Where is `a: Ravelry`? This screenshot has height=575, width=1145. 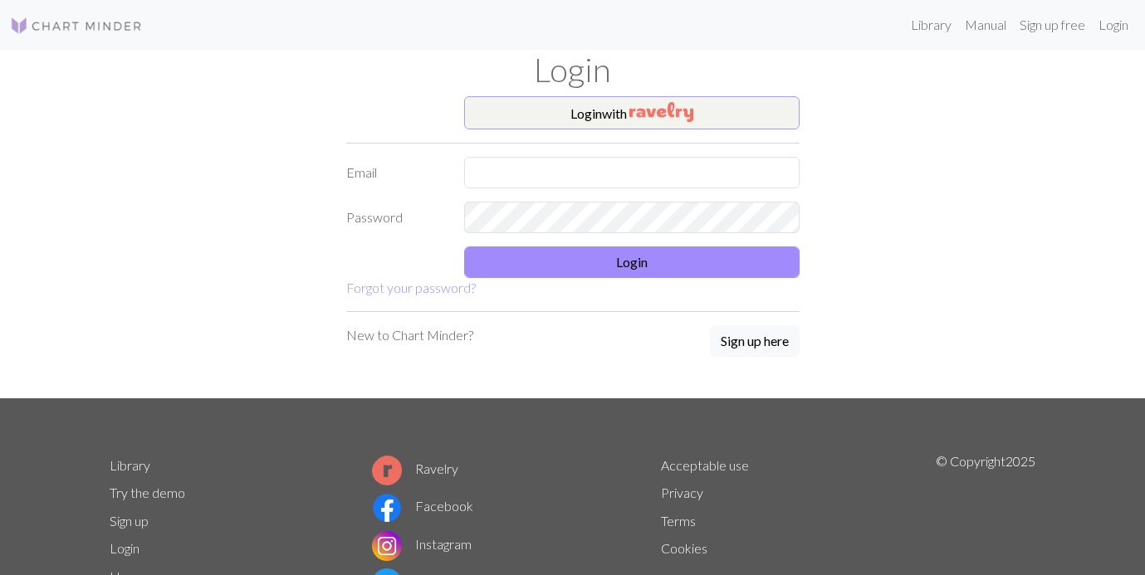
a: Ravelry is located at coordinates (415, 468).